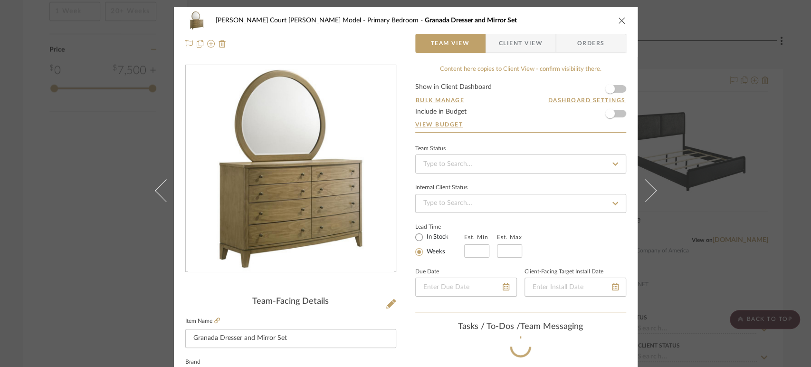 The height and width of the screenshot is (367, 811). What do you see at coordinates (489, 326) in the screenshot?
I see `span: Tasks / To-Dos /` at bounding box center [489, 326].